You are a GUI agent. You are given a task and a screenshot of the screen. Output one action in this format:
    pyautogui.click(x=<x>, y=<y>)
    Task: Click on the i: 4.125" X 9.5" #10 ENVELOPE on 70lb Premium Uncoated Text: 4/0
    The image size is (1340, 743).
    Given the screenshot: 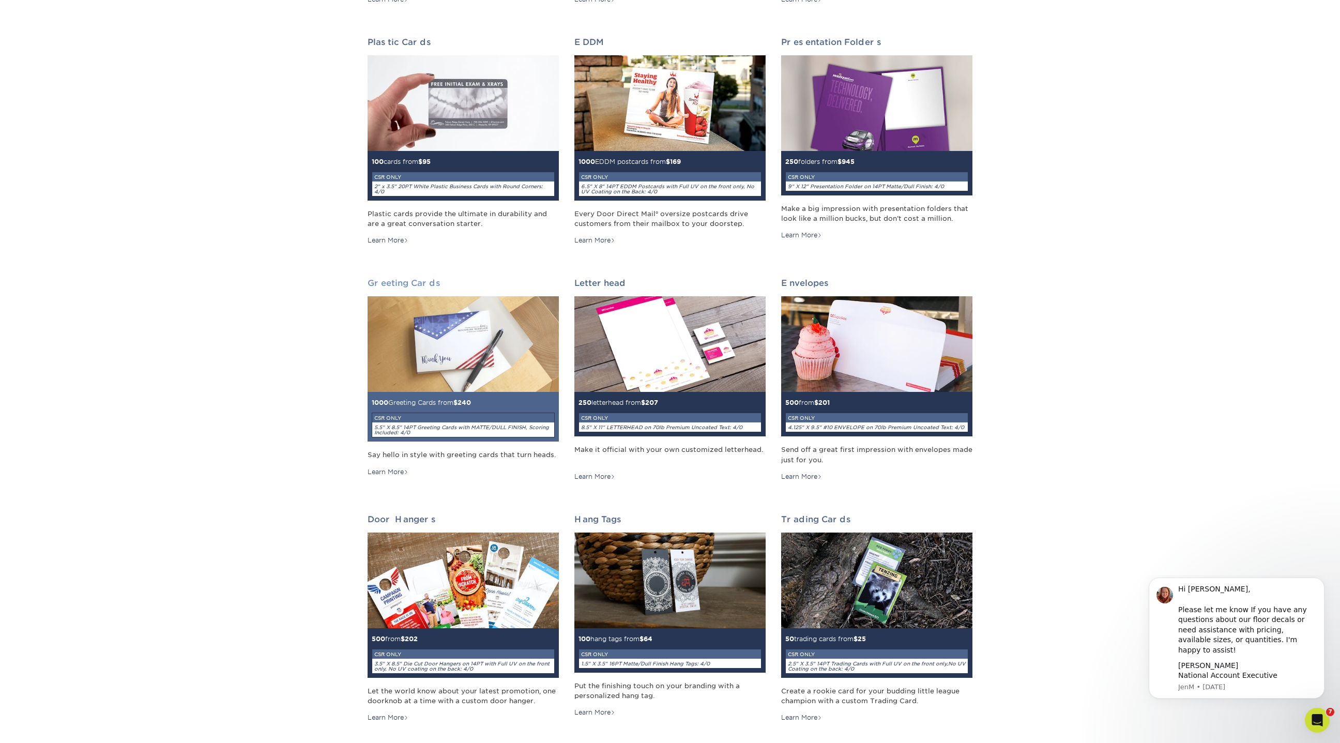 What is the action you would take?
    pyautogui.click(x=876, y=427)
    